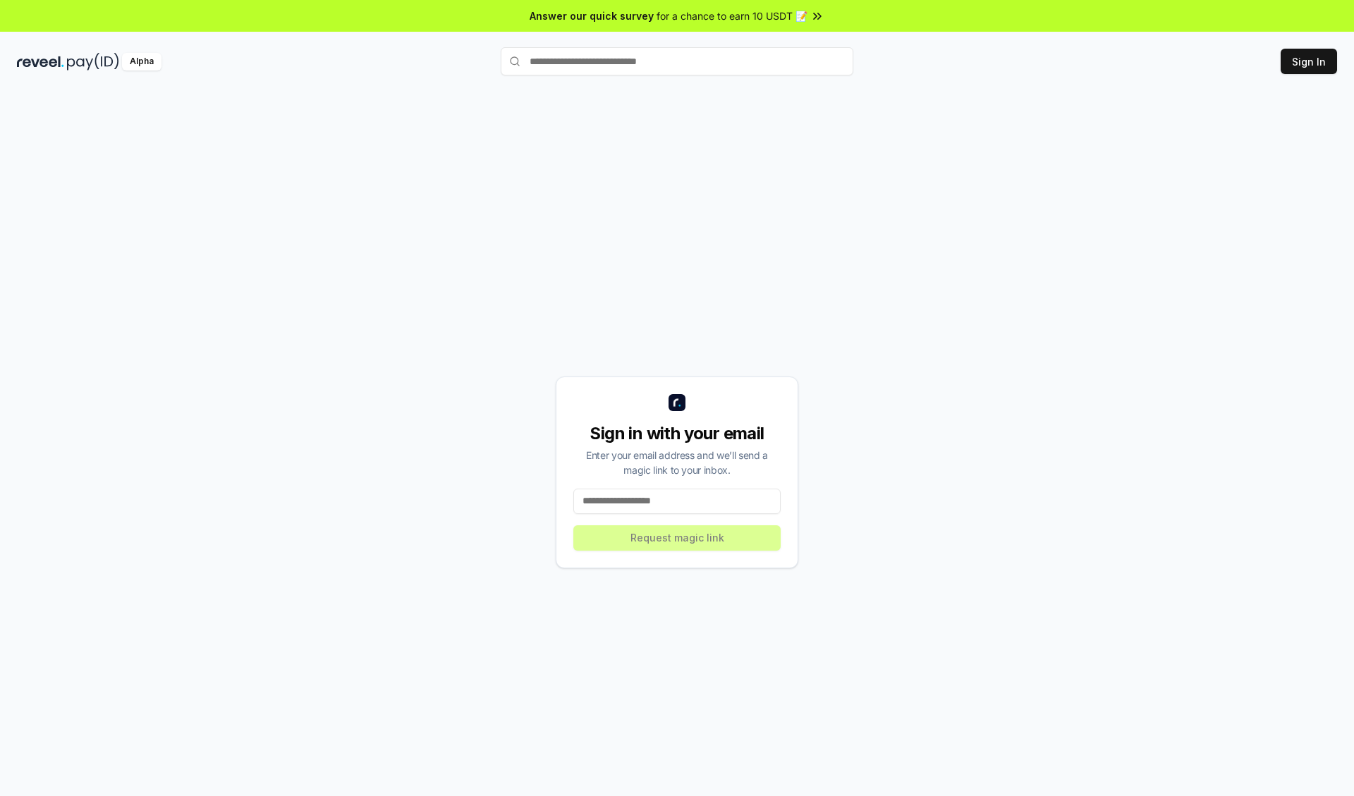  I want to click on img: logo_small, so click(677, 403).